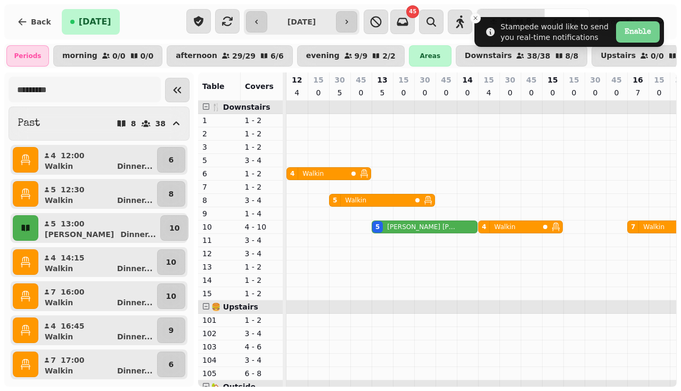 The height and width of the screenshot is (391, 681). I want to click on p: 12:00, so click(72, 156).